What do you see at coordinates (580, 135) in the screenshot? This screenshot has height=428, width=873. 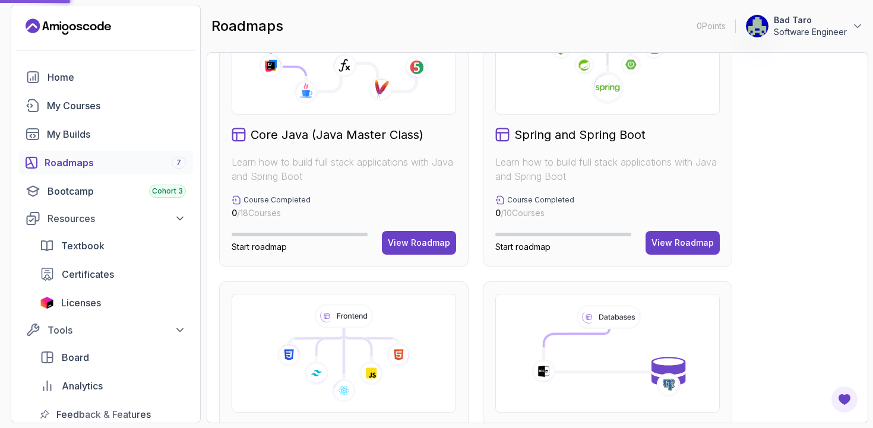 I see `h2: Spring and Spring Boot` at bounding box center [580, 135].